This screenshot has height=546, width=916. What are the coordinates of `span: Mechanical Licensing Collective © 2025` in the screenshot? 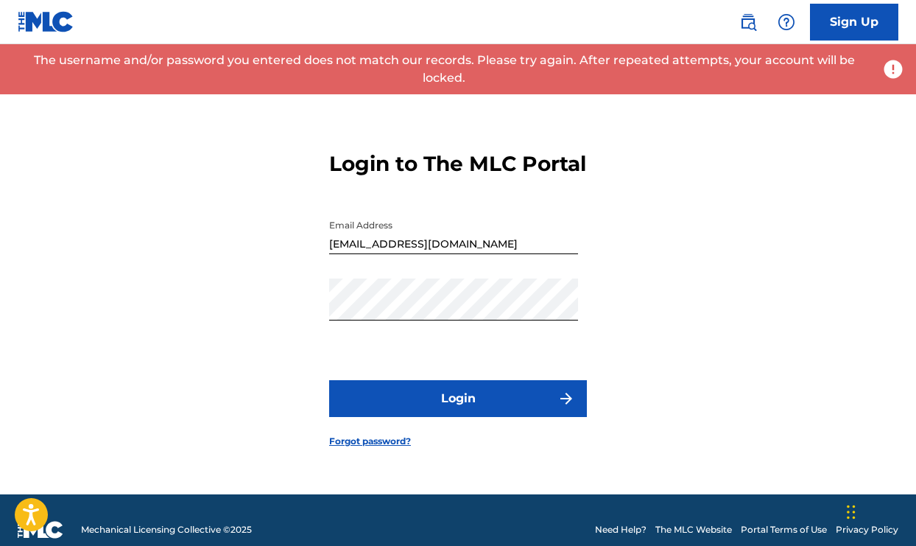 It's located at (166, 529).